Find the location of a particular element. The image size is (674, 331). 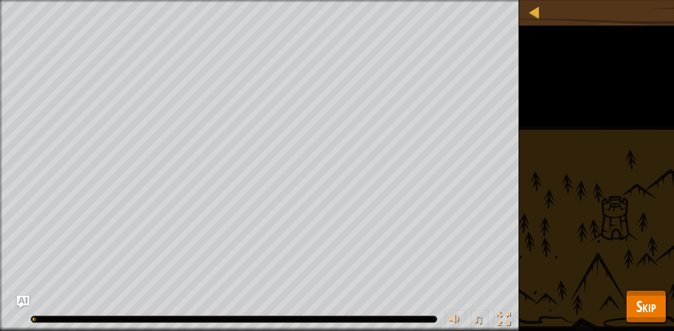

button: Adjust volume is located at coordinates (455, 320).